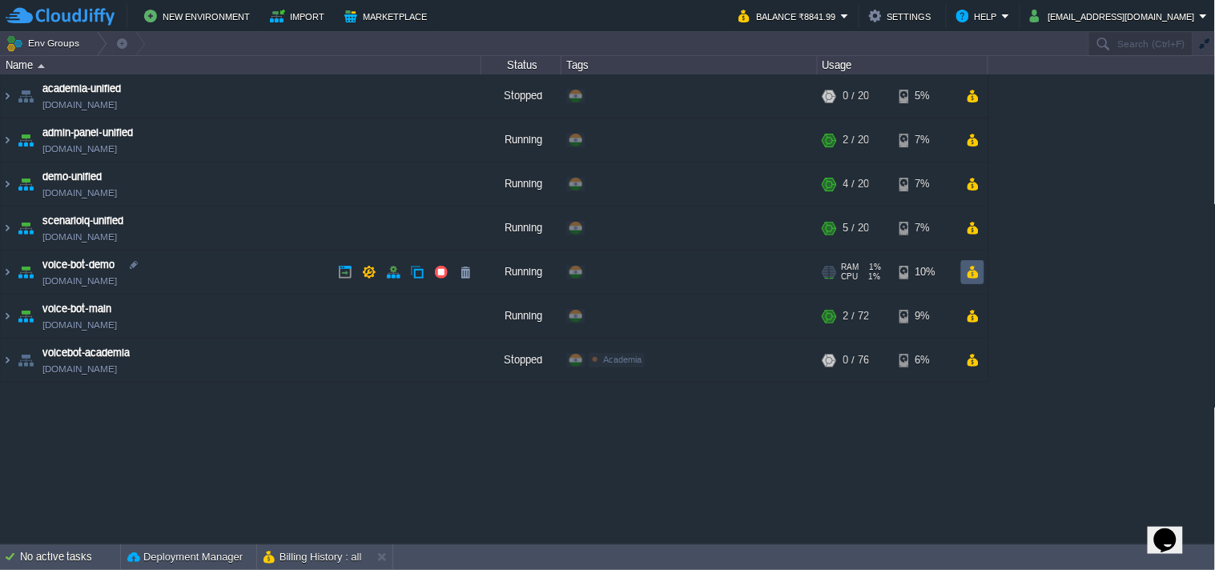  Describe the element at coordinates (72, 177) in the screenshot. I see `a: demo-unified` at that location.